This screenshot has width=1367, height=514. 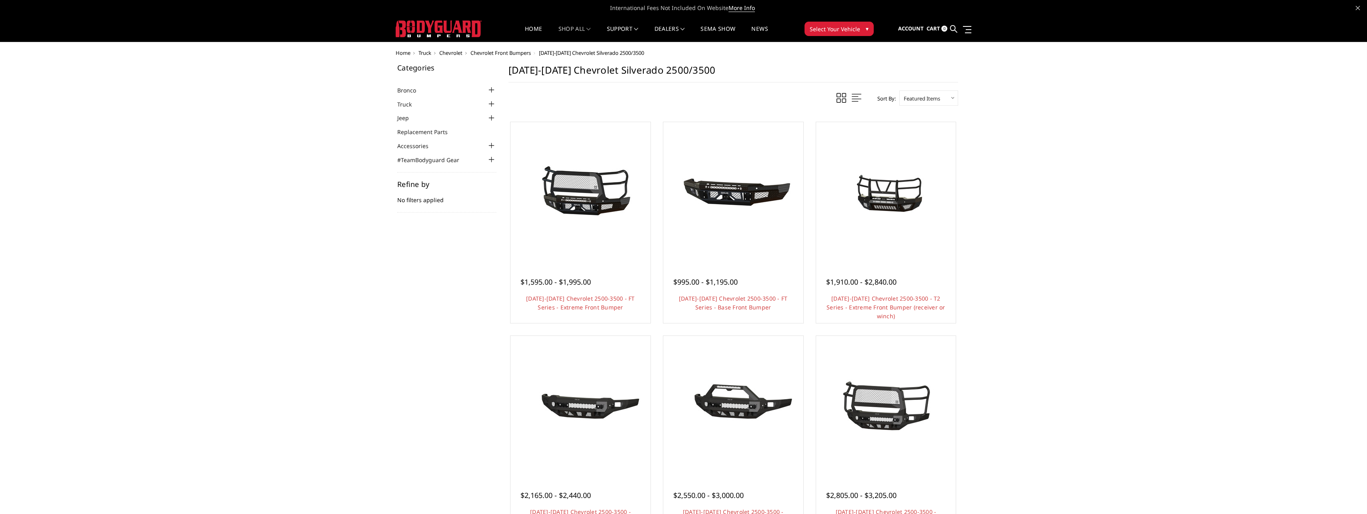 I want to click on span: Chevrolet, so click(x=451, y=53).